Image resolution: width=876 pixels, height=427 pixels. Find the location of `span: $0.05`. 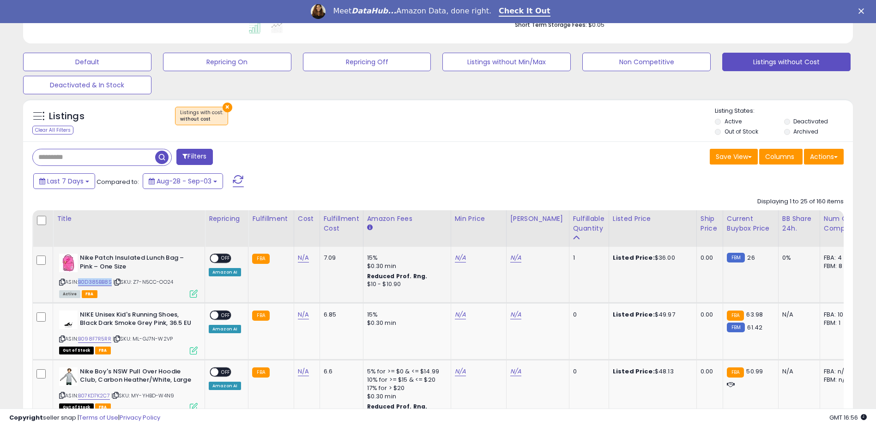

span: $0.05 is located at coordinates (596, 24).